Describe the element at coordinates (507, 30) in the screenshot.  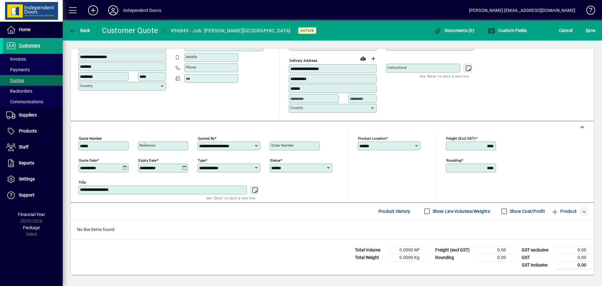
I see `span: Custom Fields` at that location.